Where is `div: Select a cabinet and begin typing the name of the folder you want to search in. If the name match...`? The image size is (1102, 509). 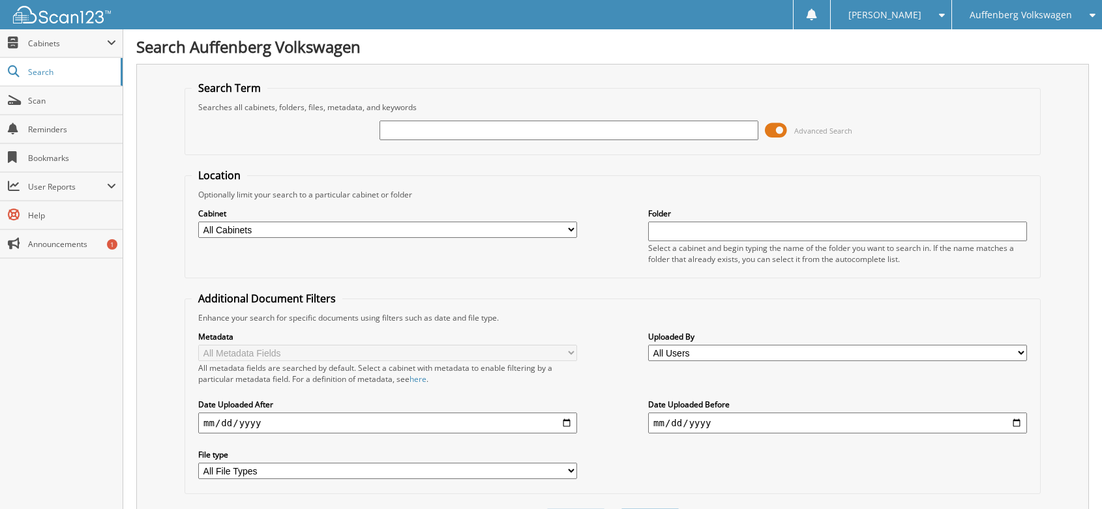
div: Select a cabinet and begin typing the name of the folder you want to search in. If the name match... is located at coordinates (837, 254).